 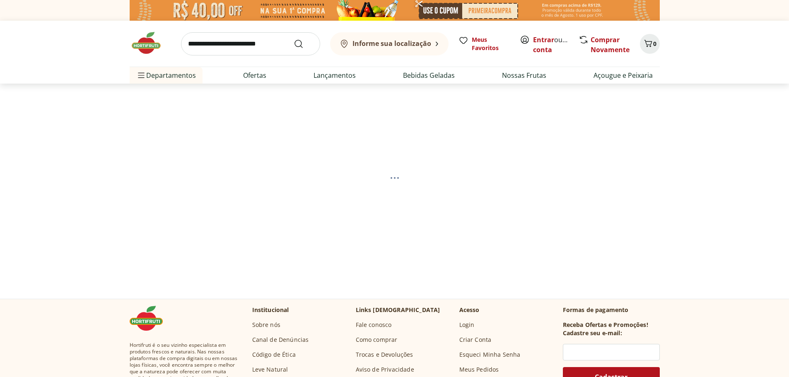 I want to click on button: Carrinho, so click(x=650, y=44).